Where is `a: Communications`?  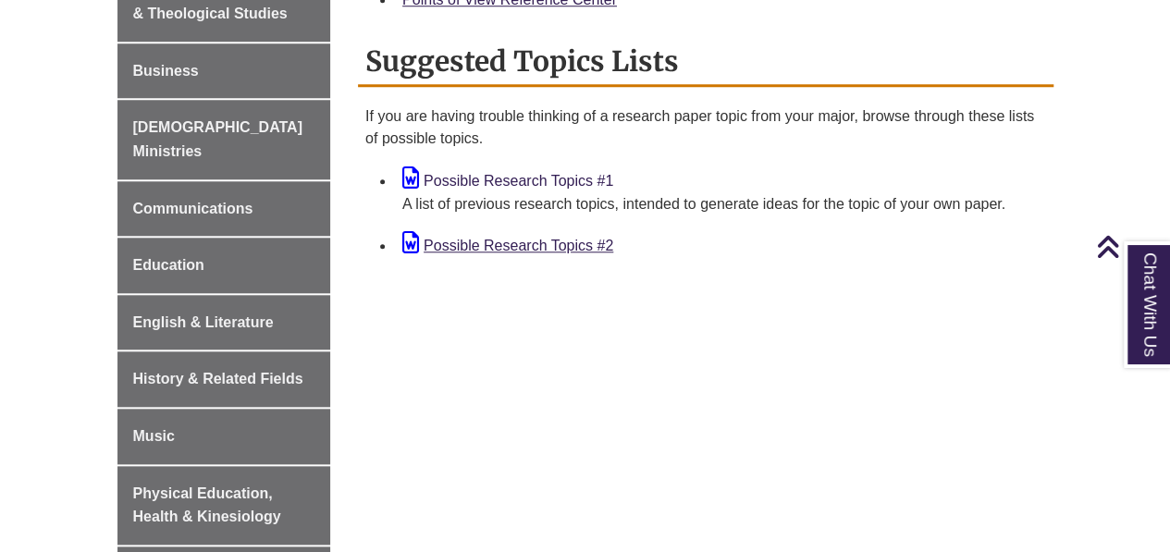 a: Communications is located at coordinates (224, 209).